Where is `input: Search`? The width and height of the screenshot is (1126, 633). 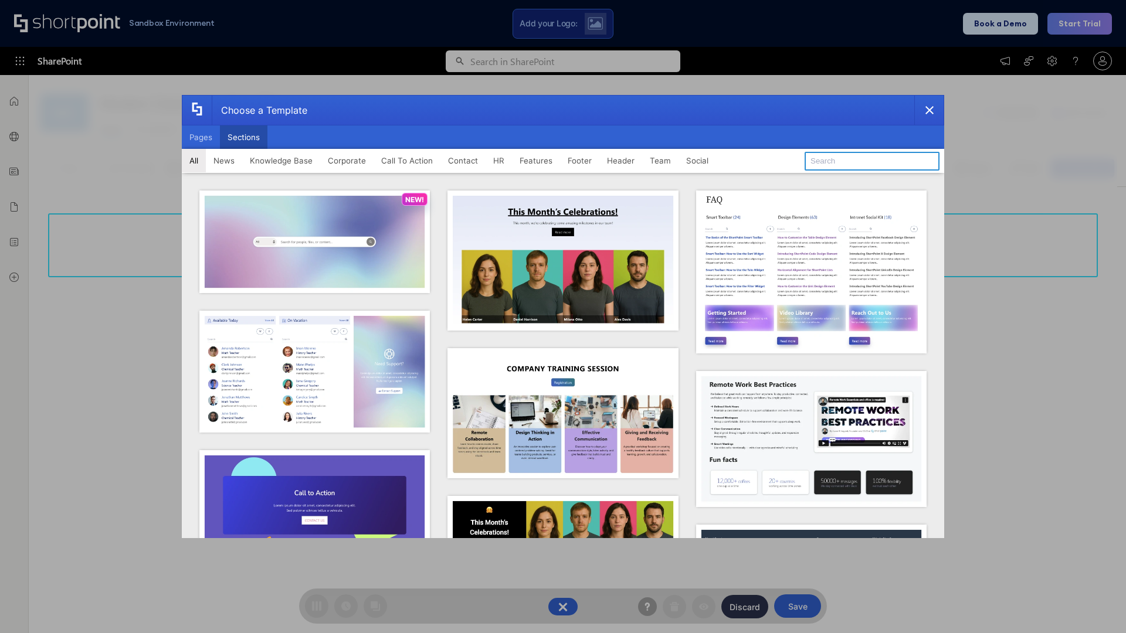
input: Search is located at coordinates (872, 161).